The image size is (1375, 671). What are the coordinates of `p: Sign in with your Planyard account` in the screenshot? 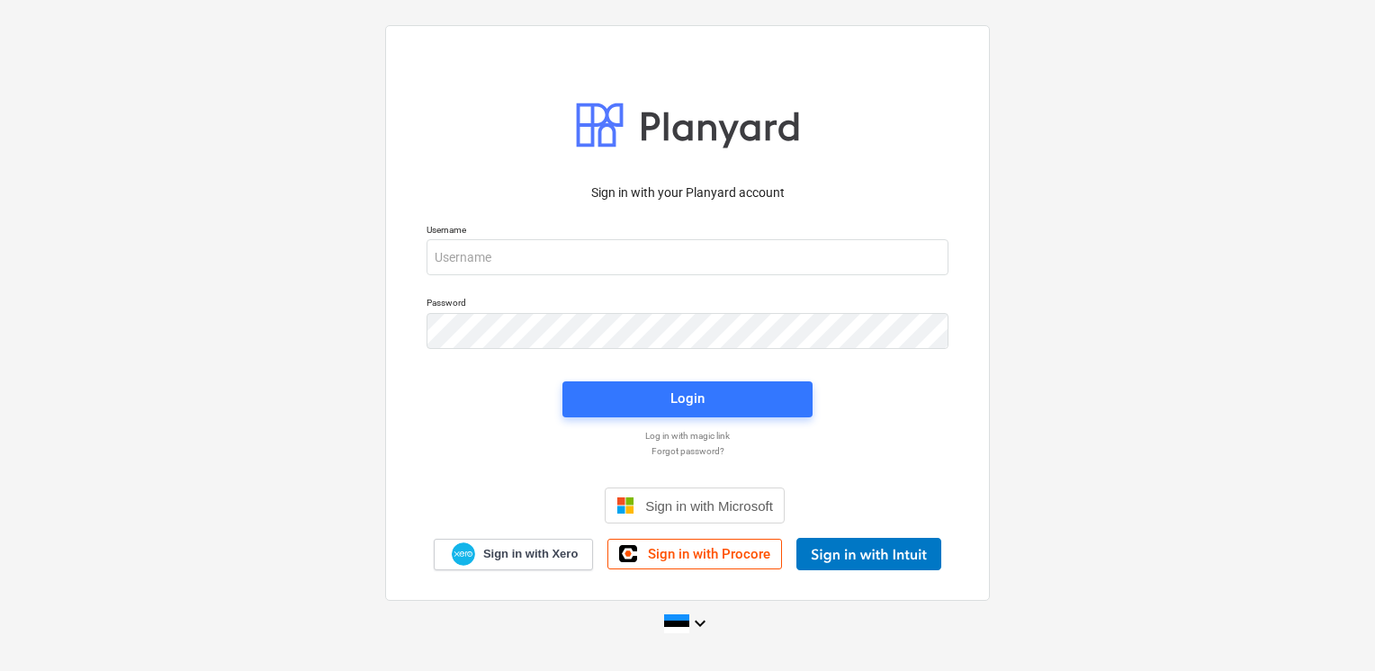 It's located at (687, 193).